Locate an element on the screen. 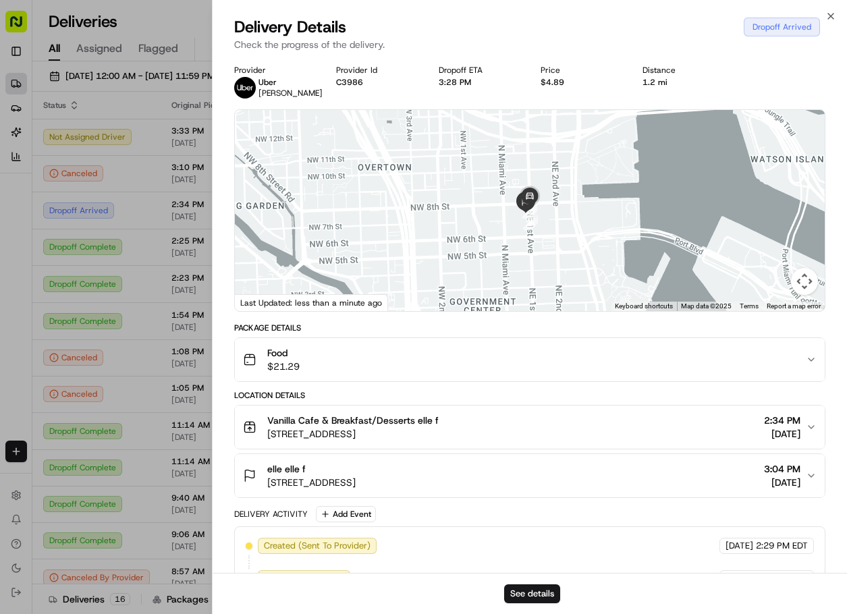 Image resolution: width=847 pixels, height=614 pixels. img: 9188753566659_6852d8bf1fb38e338040_72.png is located at coordinates (41, 141).